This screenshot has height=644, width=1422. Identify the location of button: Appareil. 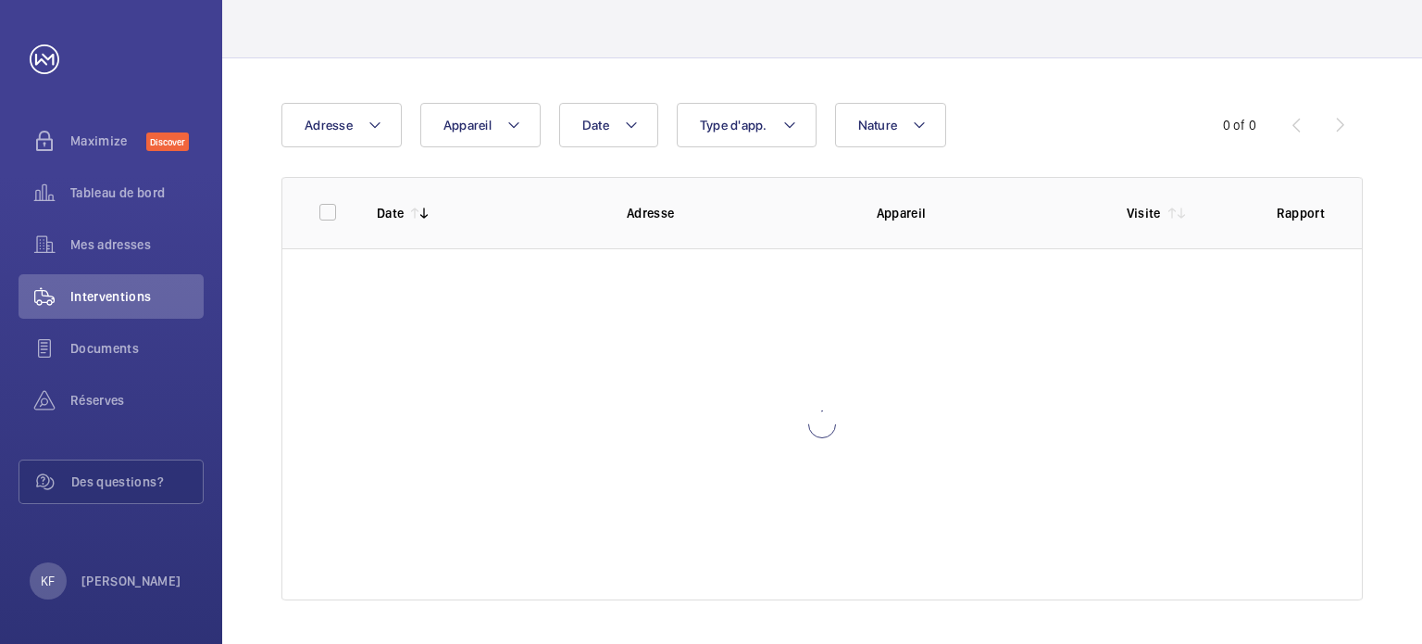
(481, 125).